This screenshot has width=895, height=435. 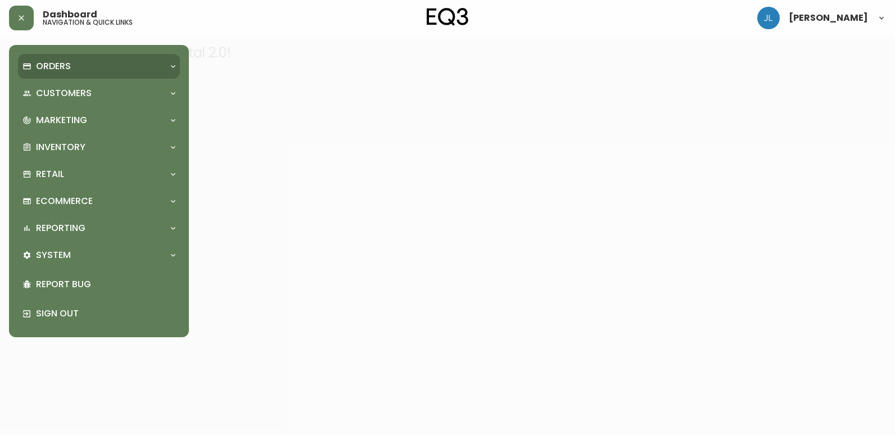 What do you see at coordinates (70, 15) in the screenshot?
I see `span: Dashboard` at bounding box center [70, 15].